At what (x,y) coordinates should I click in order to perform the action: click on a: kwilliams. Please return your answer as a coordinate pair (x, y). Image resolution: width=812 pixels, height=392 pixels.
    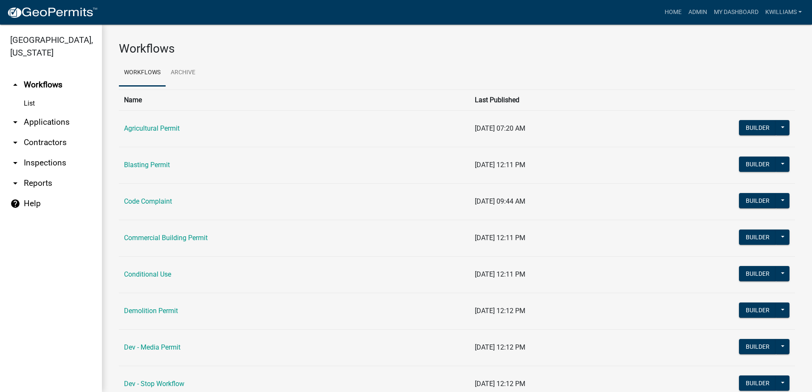
    Looking at the image, I should click on (784, 12).